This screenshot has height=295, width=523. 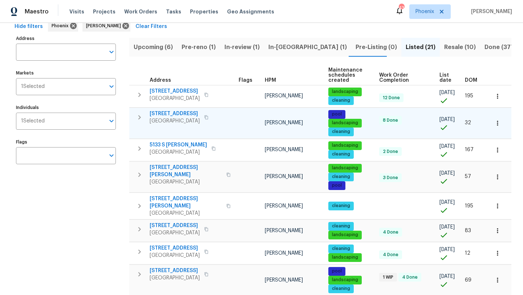 What do you see at coordinates (391, 178) in the screenshot?
I see `span: 3 Done` at bounding box center [391, 178].